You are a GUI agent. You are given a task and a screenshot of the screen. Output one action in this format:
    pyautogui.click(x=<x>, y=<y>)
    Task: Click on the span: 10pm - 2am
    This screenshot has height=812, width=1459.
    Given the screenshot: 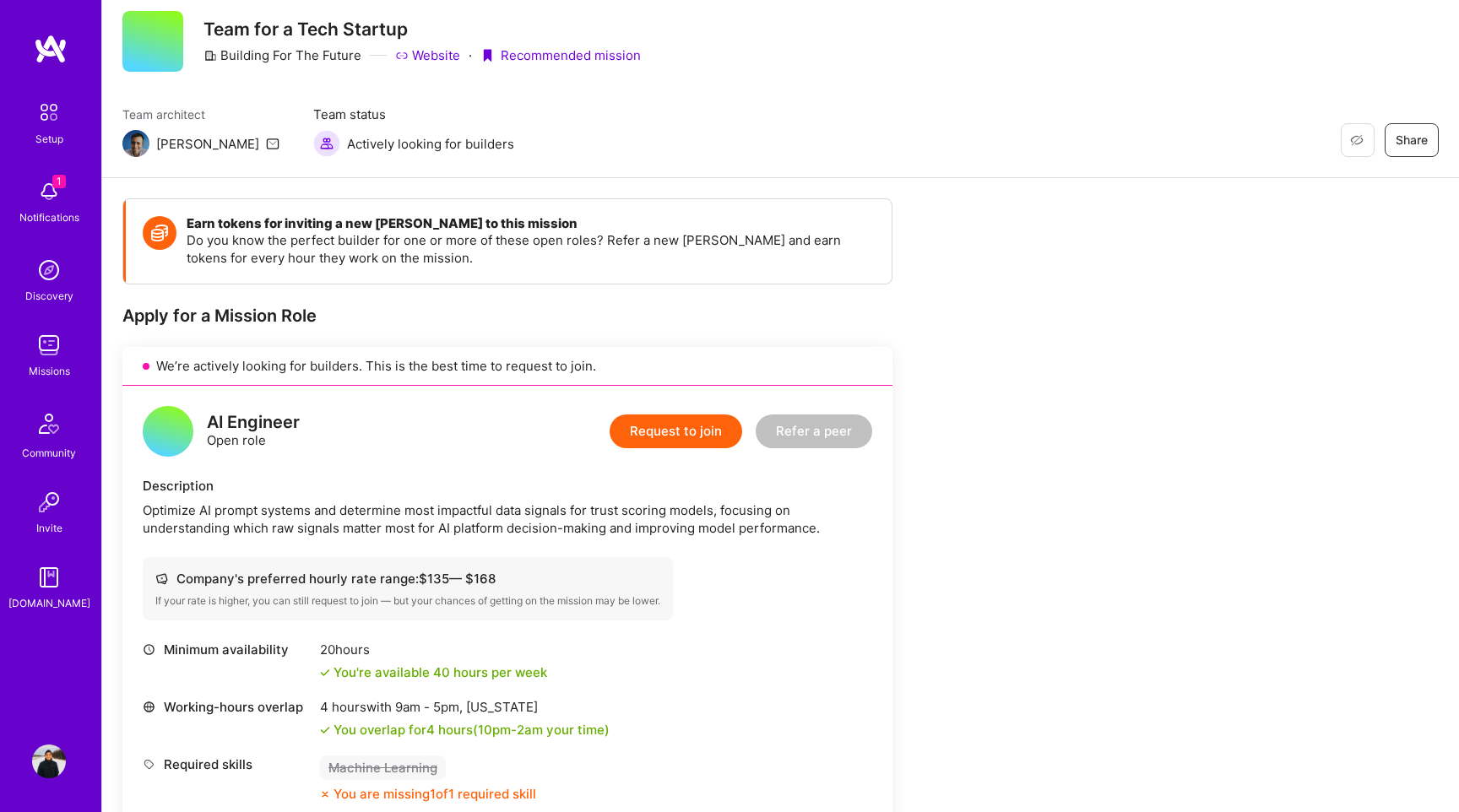 What is the action you would take?
    pyautogui.click(x=510, y=729)
    